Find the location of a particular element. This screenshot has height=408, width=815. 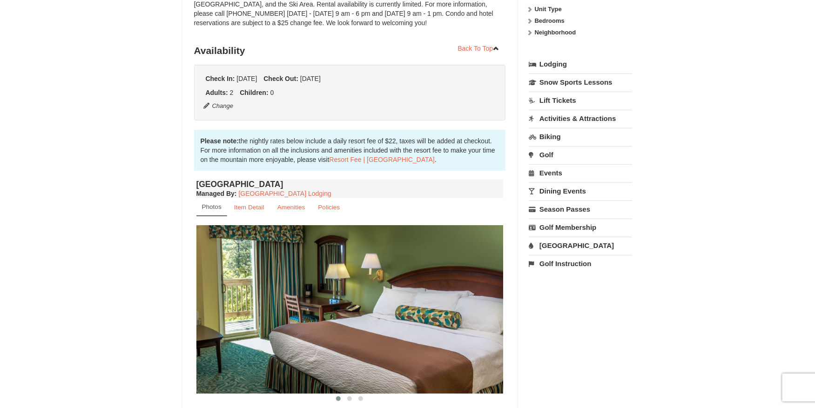

a: Photos is located at coordinates (212, 207).